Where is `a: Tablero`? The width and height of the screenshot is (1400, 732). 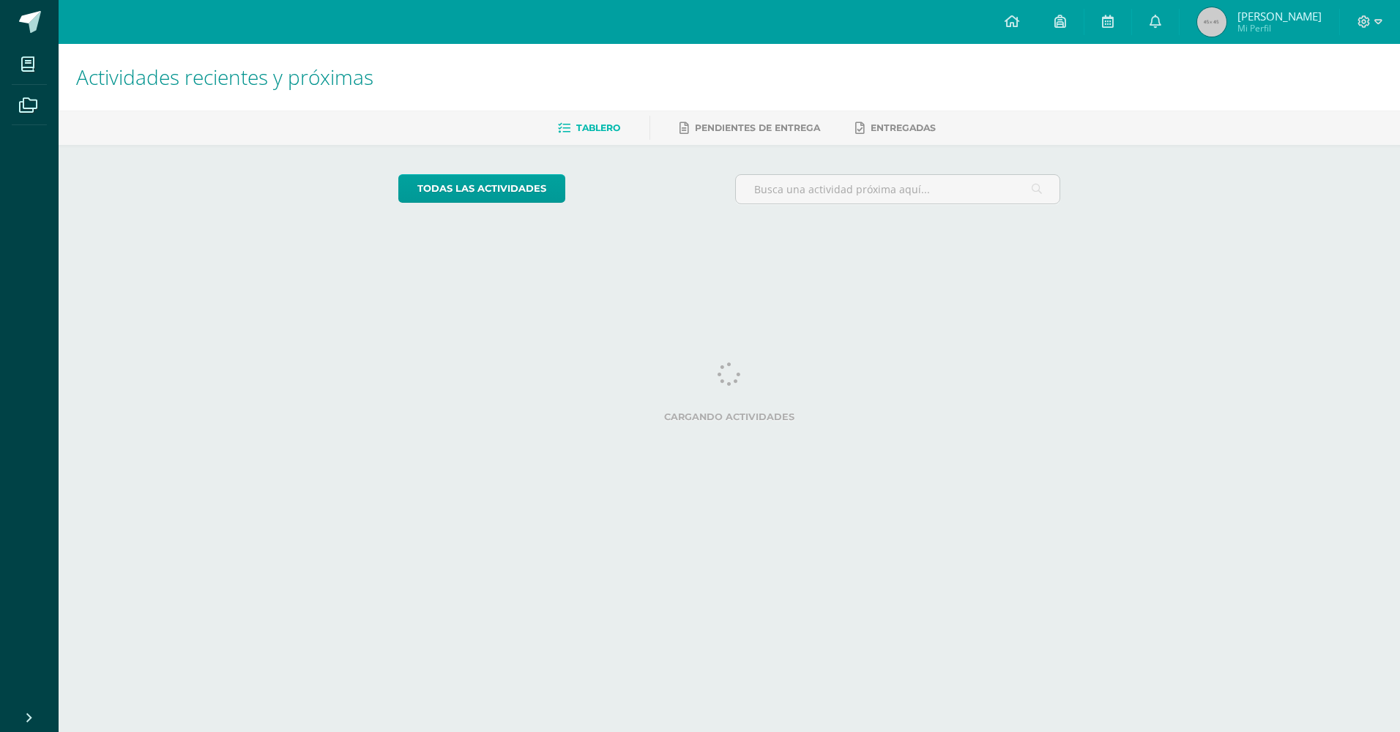
a: Tablero is located at coordinates (589, 128).